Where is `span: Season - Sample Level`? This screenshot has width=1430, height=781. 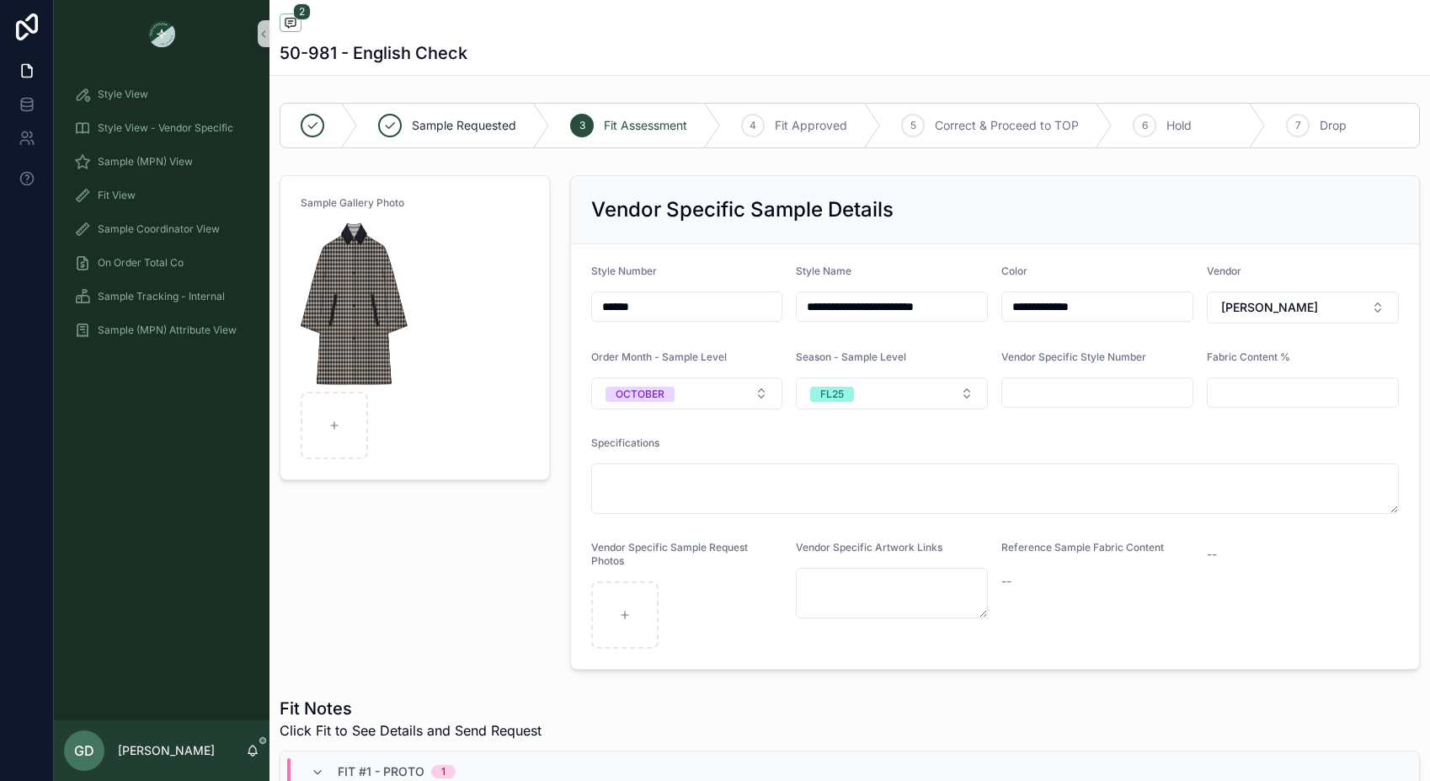
span: Season - Sample Level is located at coordinates (850, 356).